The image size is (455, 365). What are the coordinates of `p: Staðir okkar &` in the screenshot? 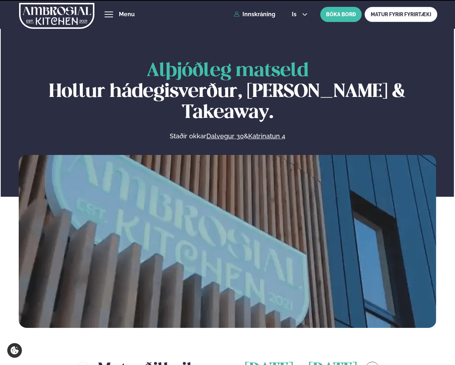 It's located at (227, 136).